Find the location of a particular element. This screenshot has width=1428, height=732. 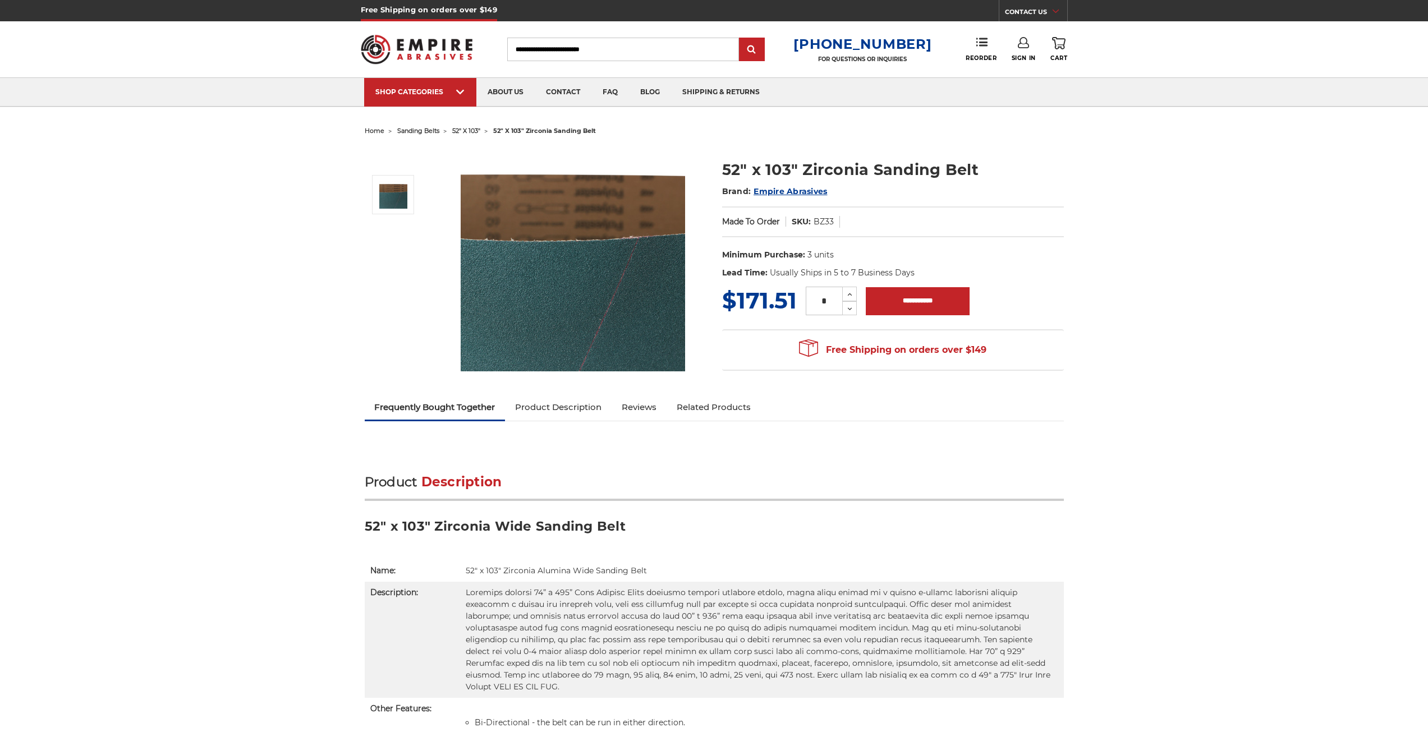

a: contact is located at coordinates (563, 92).